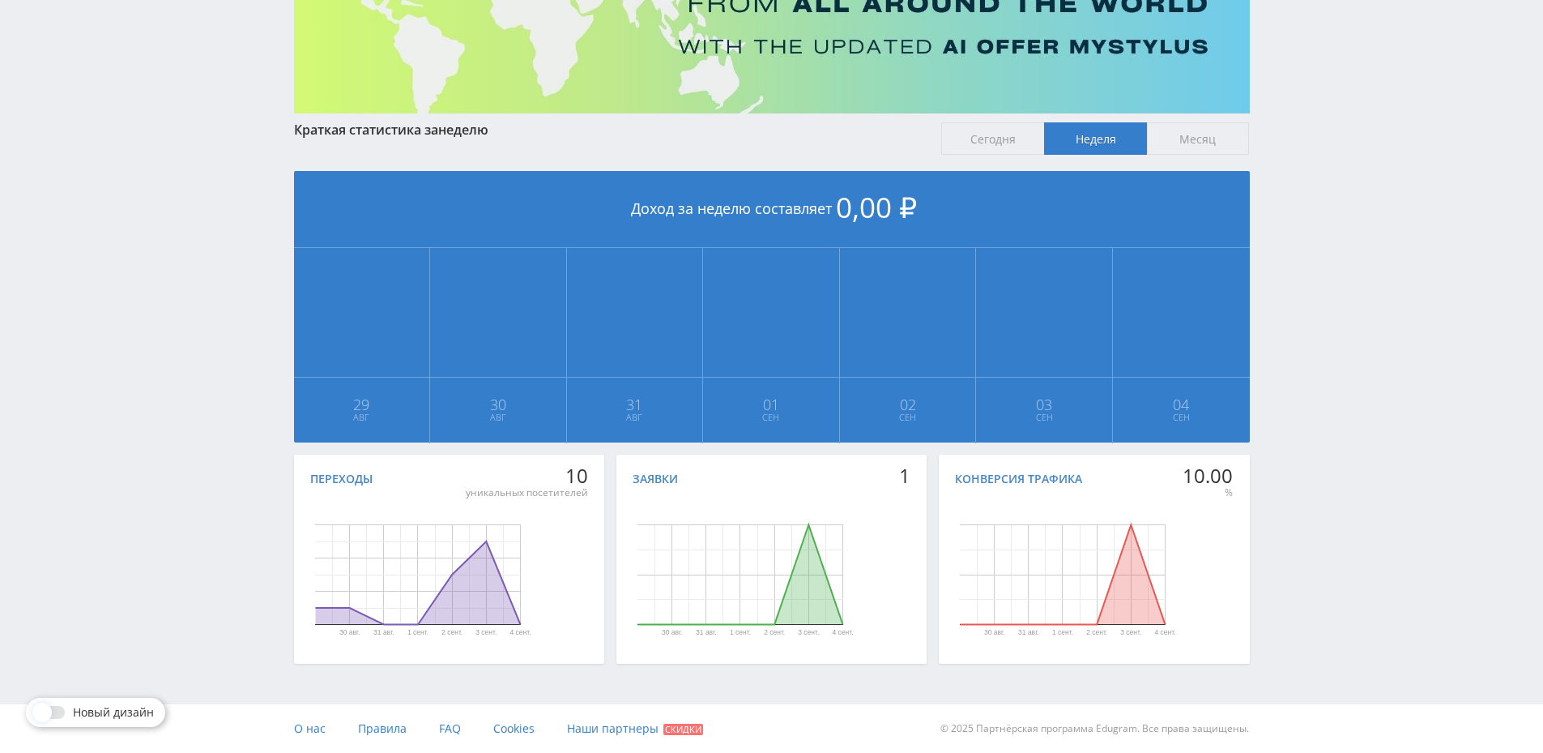 The height and width of the screenshot is (753, 1543). What do you see at coordinates (1198, 139) in the screenshot?
I see `span: Месяц` at bounding box center [1198, 139].